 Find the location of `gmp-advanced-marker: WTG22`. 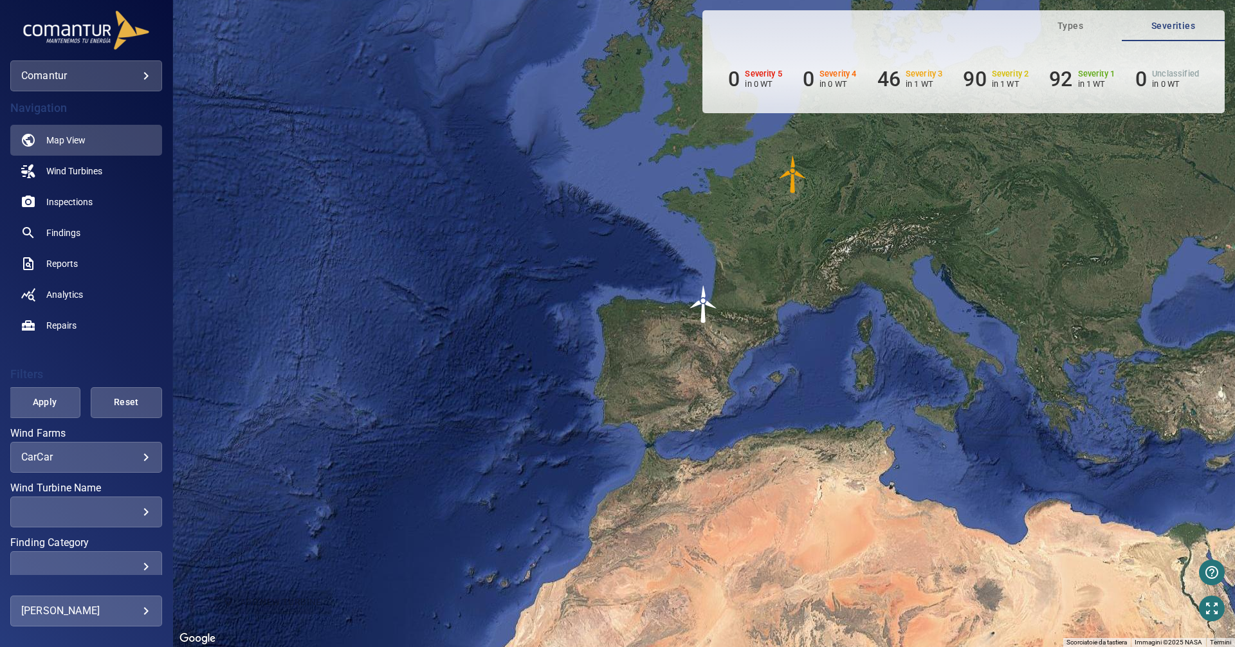

gmp-advanced-marker: WTG22 is located at coordinates (793, 174).